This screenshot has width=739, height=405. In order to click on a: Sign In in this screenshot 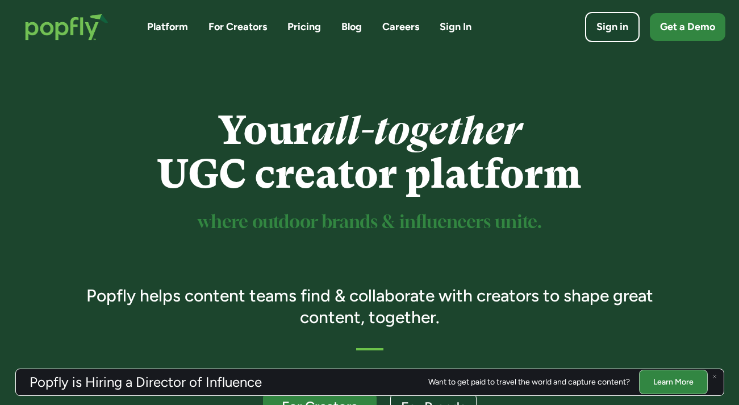, I will do `click(456, 27)`.